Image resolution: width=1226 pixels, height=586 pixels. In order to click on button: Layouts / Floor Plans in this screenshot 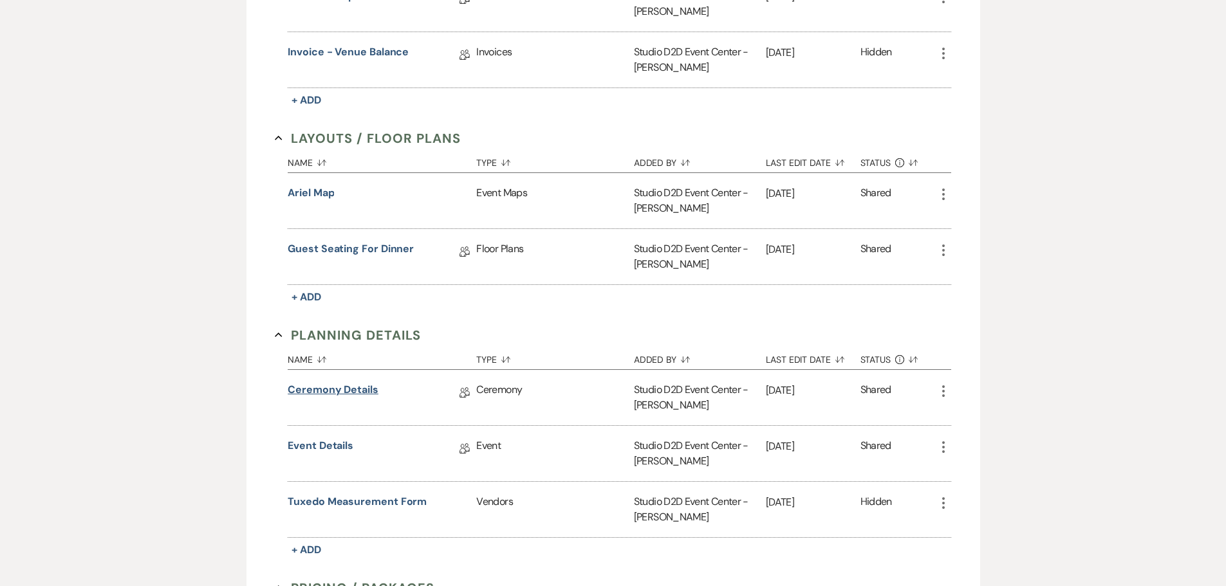, I will do `click(368, 138)`.